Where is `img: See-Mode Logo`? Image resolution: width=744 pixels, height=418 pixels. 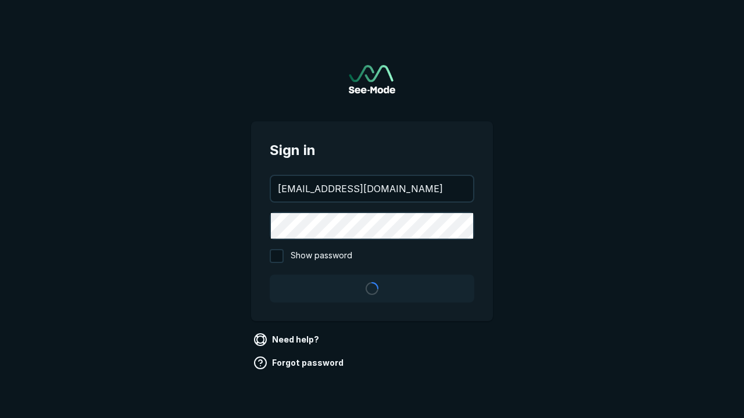
img: See-Mode Logo is located at coordinates (372, 79).